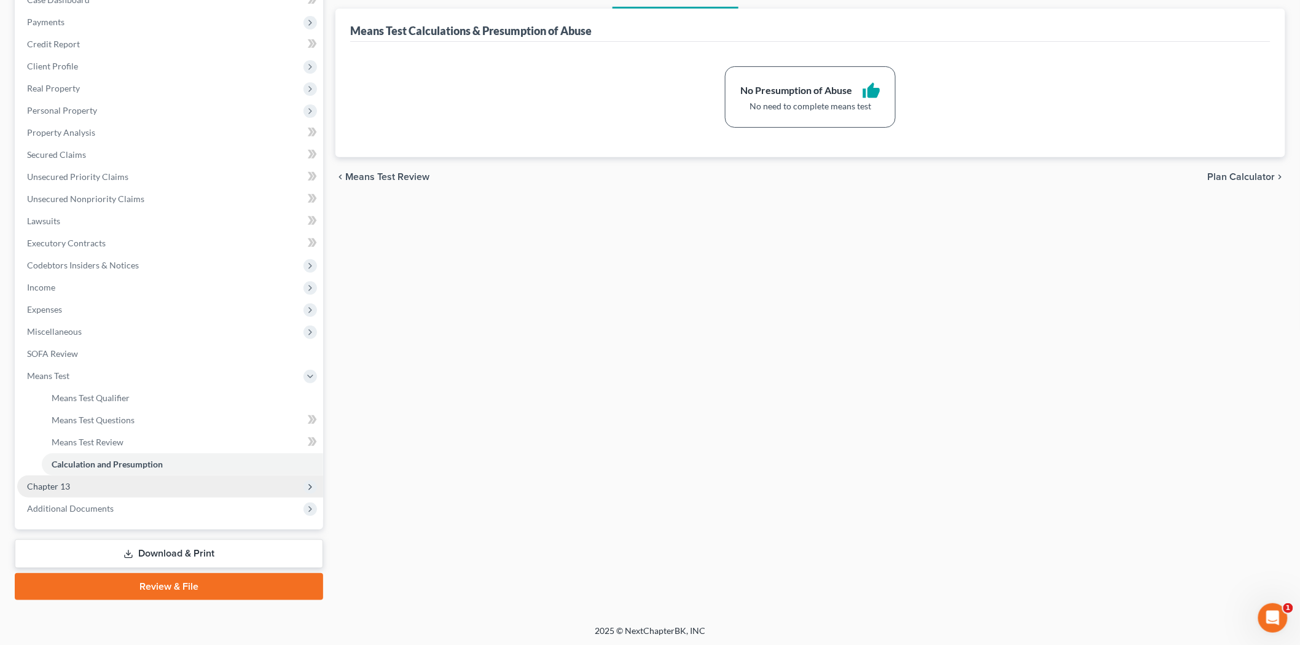  Describe the element at coordinates (810, 106) in the screenshot. I see `div: No need to complete means test` at that location.